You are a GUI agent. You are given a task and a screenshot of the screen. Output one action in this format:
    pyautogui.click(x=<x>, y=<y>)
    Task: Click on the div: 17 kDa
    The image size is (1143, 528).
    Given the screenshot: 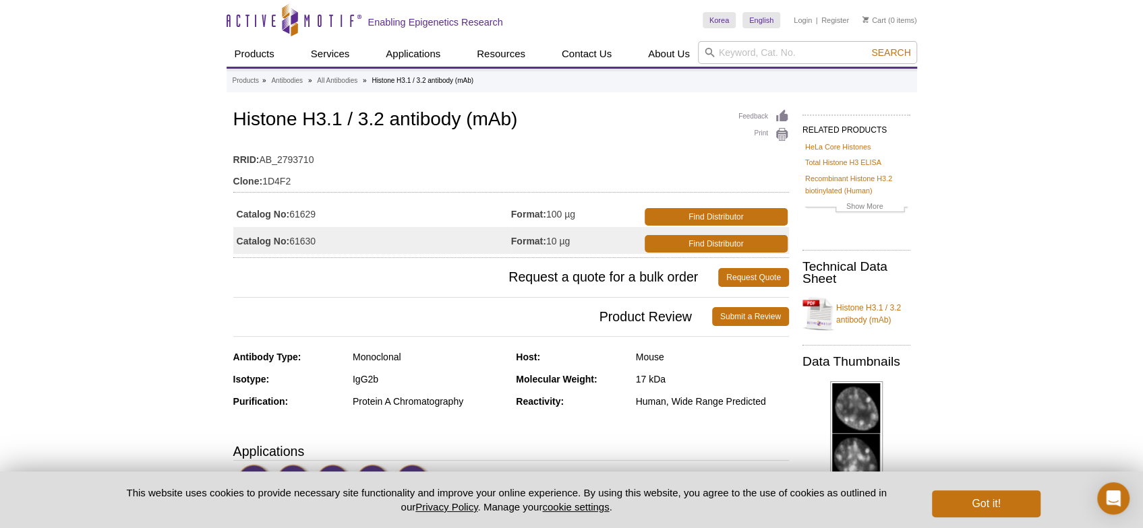 What is the action you would take?
    pyautogui.click(x=712, y=379)
    